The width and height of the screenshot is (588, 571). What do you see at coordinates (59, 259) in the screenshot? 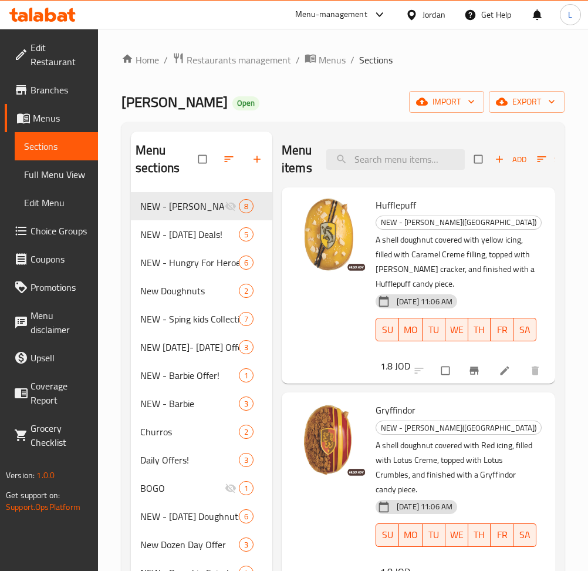
I see `span: Coupons` at bounding box center [59, 259].